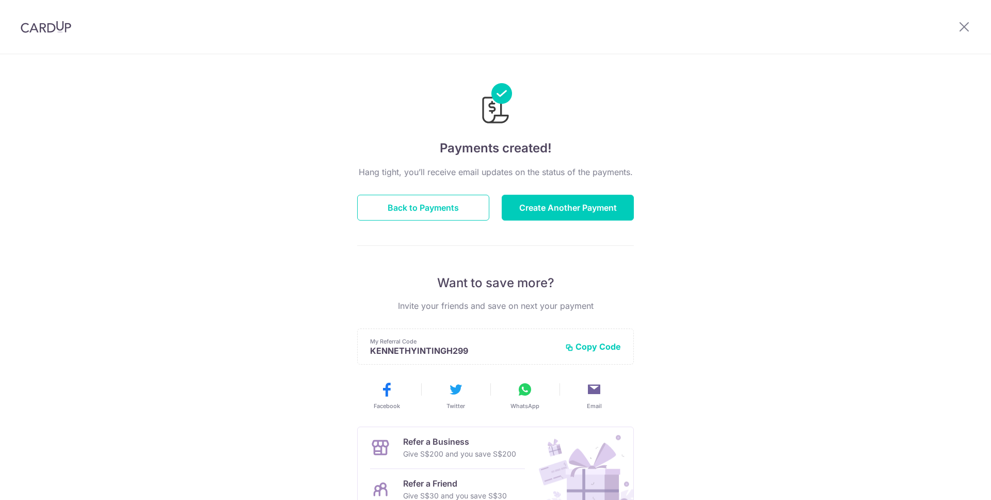 The width and height of the screenshot is (991, 500). Describe the element at coordinates (594, 406) in the screenshot. I see `span: Email` at that location.